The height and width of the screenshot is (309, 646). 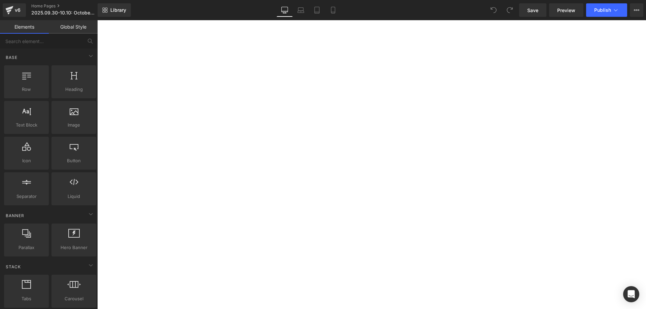 What do you see at coordinates (606, 10) in the screenshot?
I see `button: Publish` at bounding box center [606, 10].